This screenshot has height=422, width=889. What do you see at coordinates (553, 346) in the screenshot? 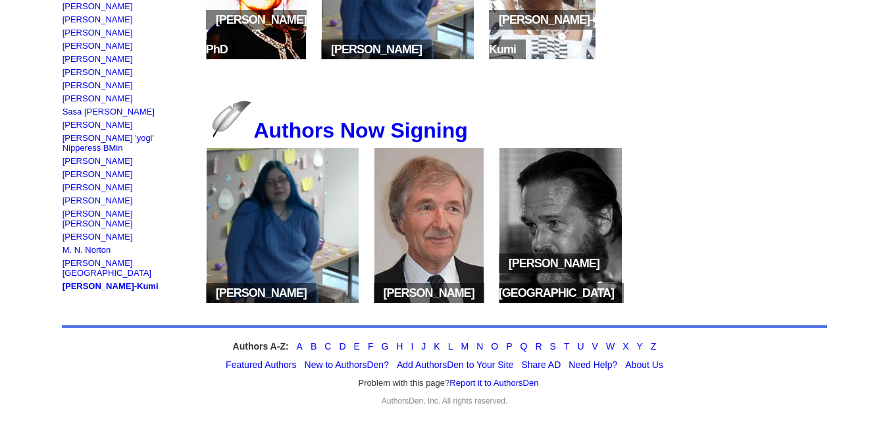
I see `a: S` at bounding box center [553, 346].